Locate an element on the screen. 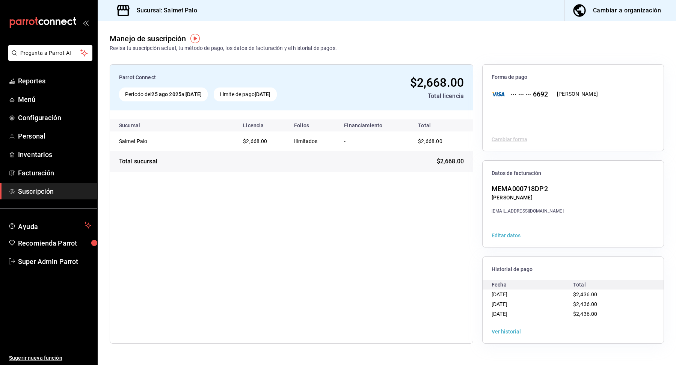 The image size is (676, 365). a: Pregunta a Parrot AI is located at coordinates (49, 58).